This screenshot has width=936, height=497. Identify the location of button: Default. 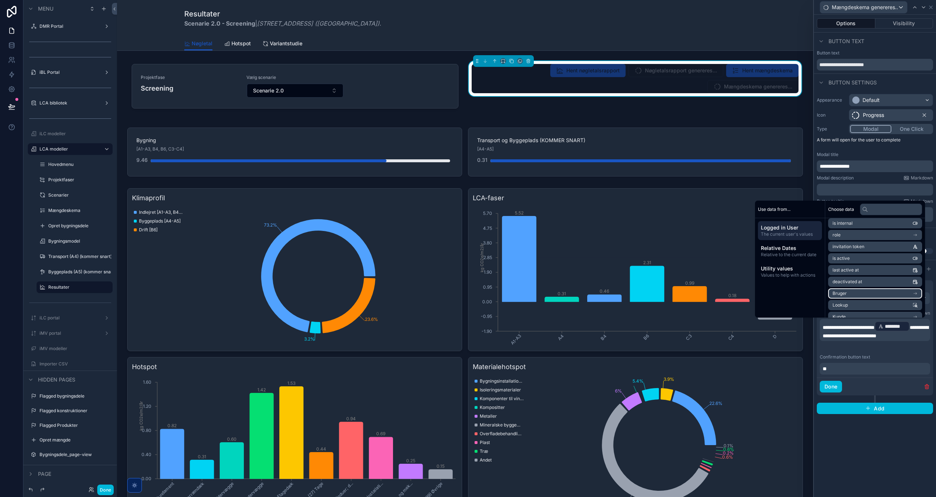
(891, 100).